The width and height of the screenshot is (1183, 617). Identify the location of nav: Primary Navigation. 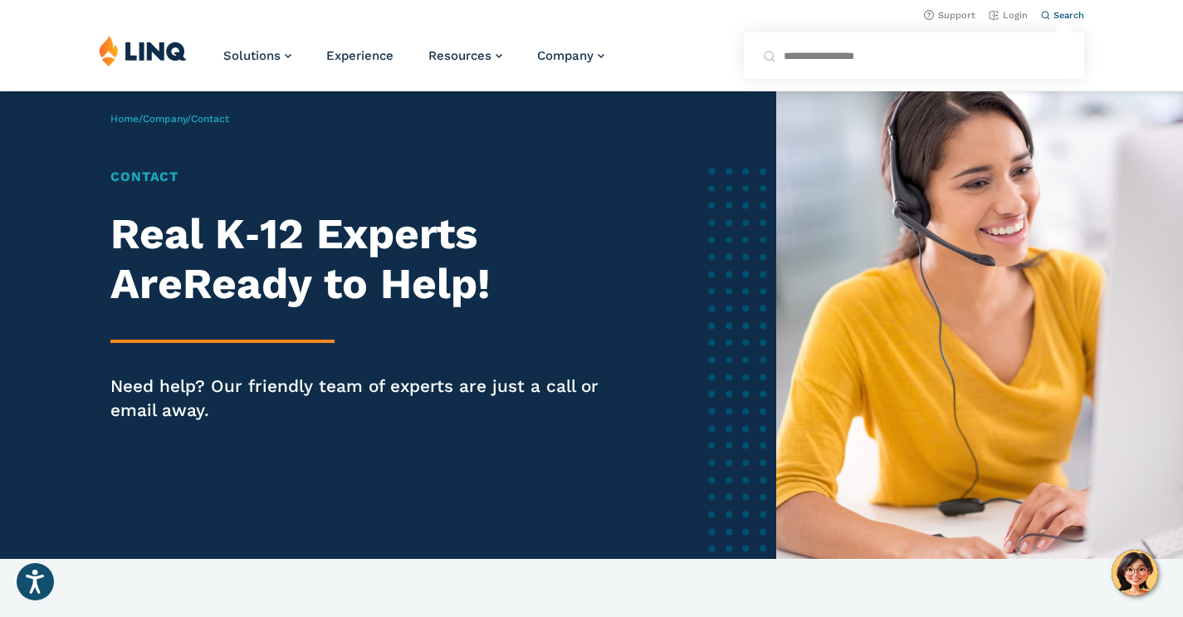
(413, 62).